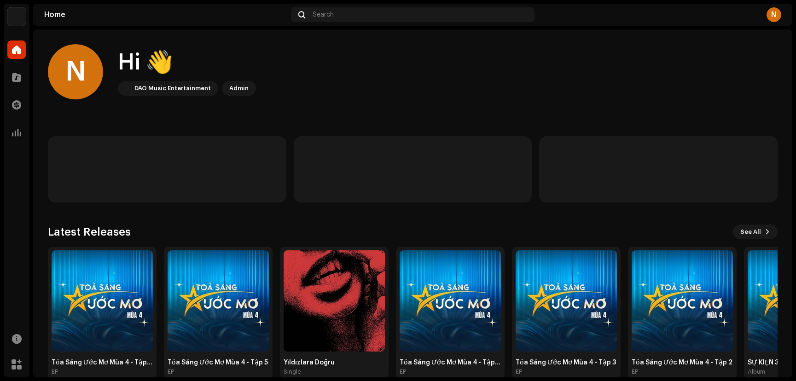  What do you see at coordinates (187, 63) in the screenshot?
I see `div: Hi 👋` at bounding box center [187, 63].